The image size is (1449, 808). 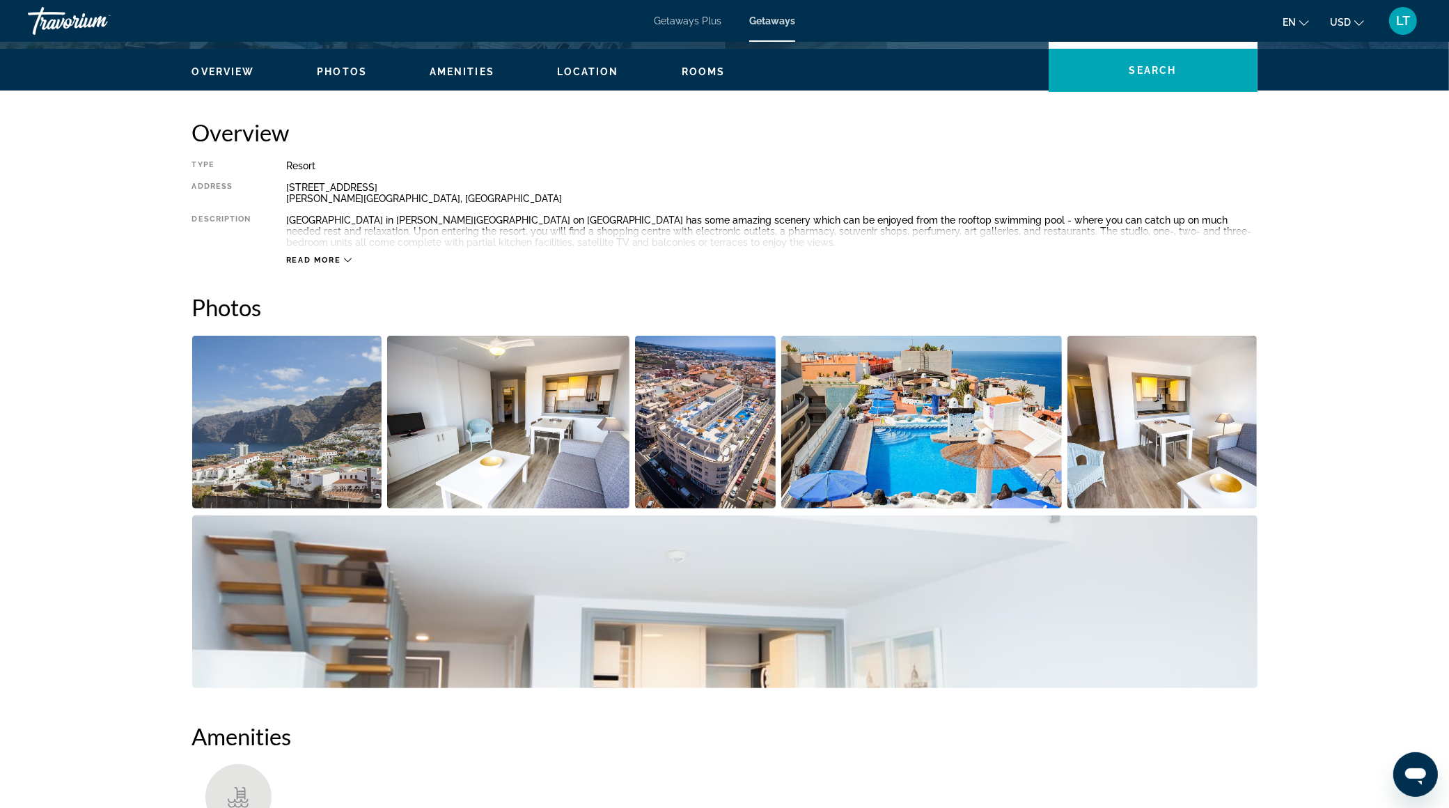 What do you see at coordinates (772, 21) in the screenshot?
I see `span: Getaways` at bounding box center [772, 21].